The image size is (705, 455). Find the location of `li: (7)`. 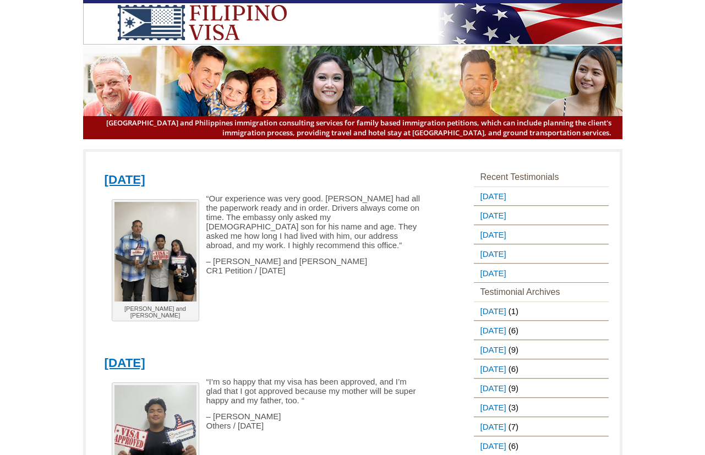

li: (7) is located at coordinates (541, 427).